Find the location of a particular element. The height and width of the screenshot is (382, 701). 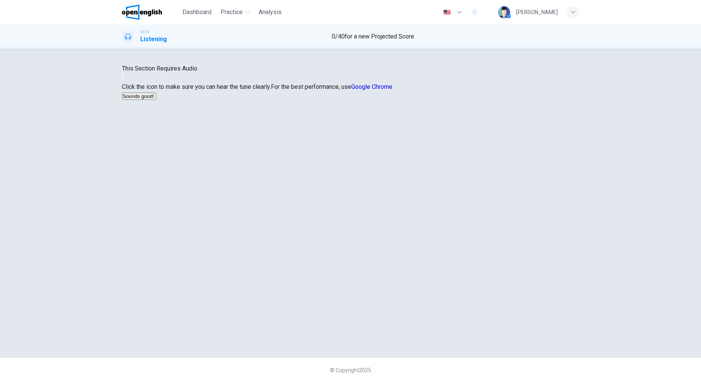

a: Analysis is located at coordinates (270, 12).